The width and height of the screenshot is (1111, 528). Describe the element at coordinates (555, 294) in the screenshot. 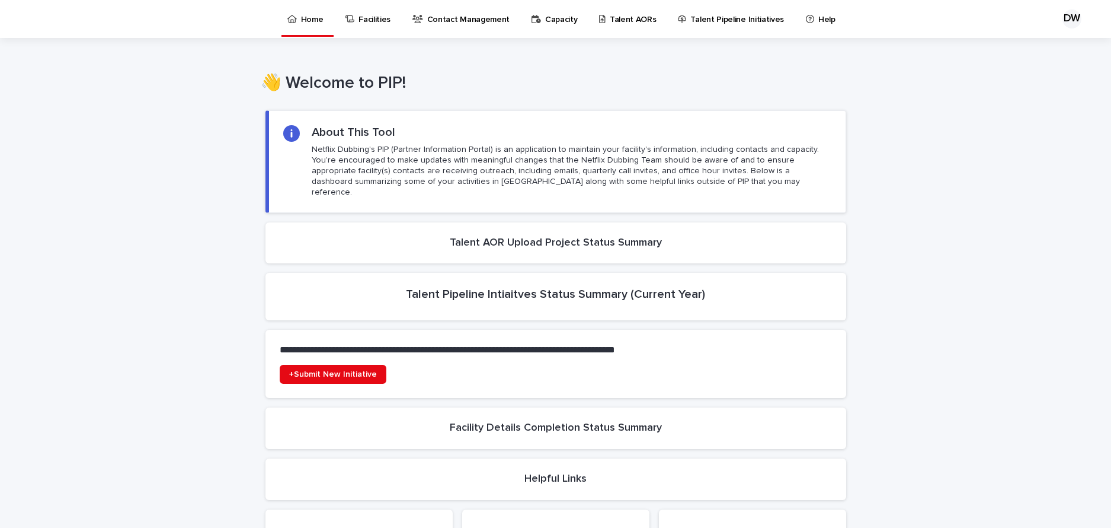

I see `h2: Talent Pipeline Intiaitves Status Summary (Current Year)` at that location.